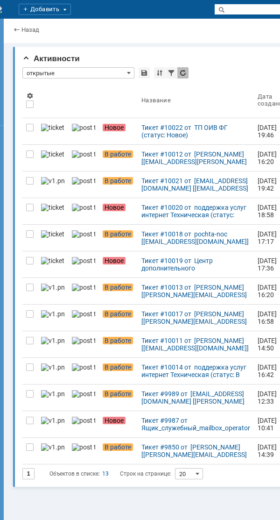 Image resolution: width=280 pixels, height=520 pixels. What do you see at coordinates (160, 73) in the screenshot?
I see `div: Сортировка...` at bounding box center [160, 73].